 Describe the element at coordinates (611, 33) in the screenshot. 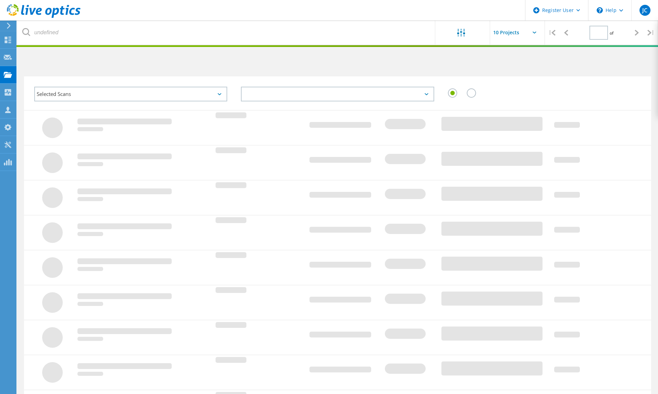

I see `span: of` at that location.